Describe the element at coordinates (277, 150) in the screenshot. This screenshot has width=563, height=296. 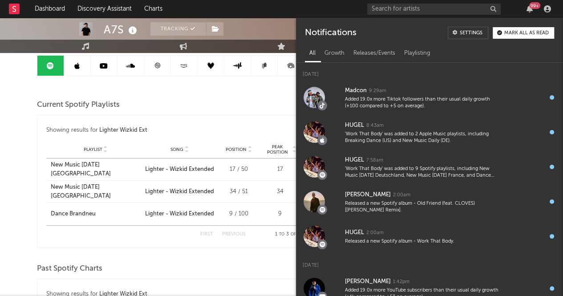
I see `span: Peak Position` at that location.